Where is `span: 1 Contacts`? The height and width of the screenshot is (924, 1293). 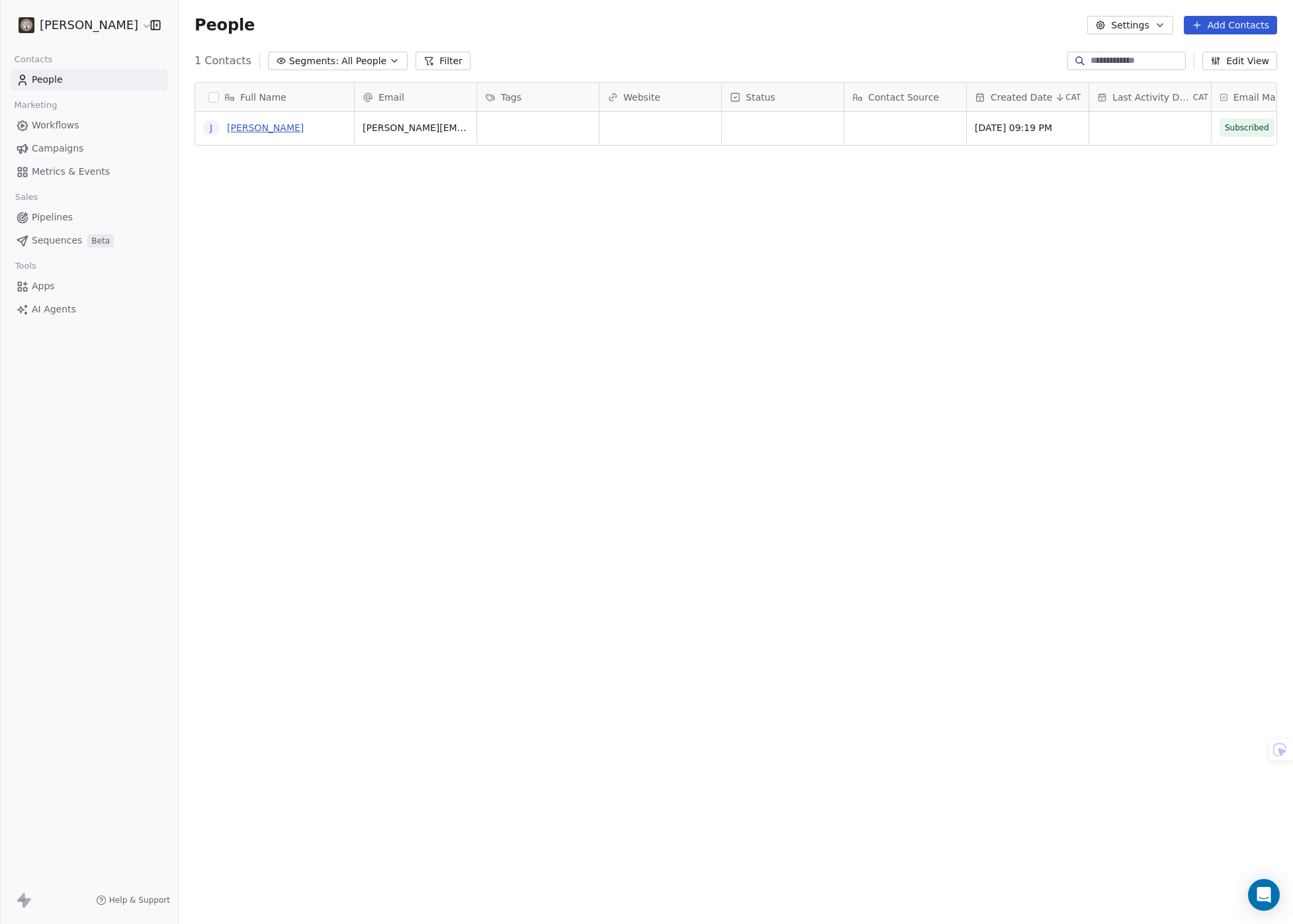
span: 1 Contacts is located at coordinates (223, 60).